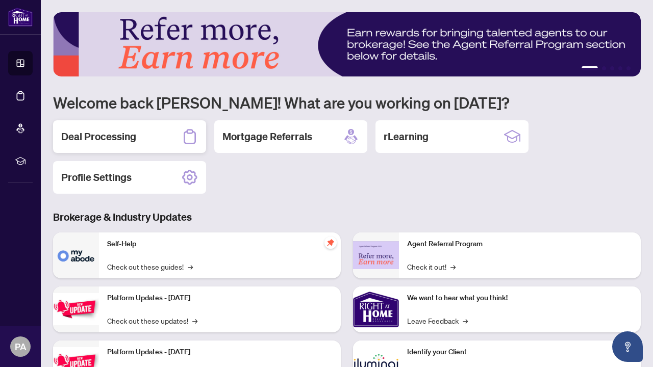 This screenshot has width=653, height=367. I want to click on h2: Mortgage Referrals, so click(267, 137).